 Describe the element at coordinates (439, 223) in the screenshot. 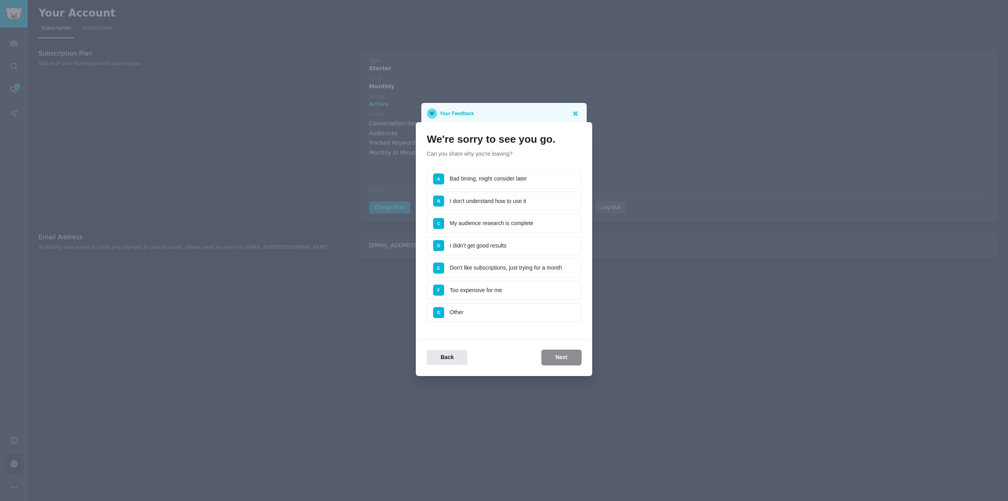

I see `span: C` at that location.